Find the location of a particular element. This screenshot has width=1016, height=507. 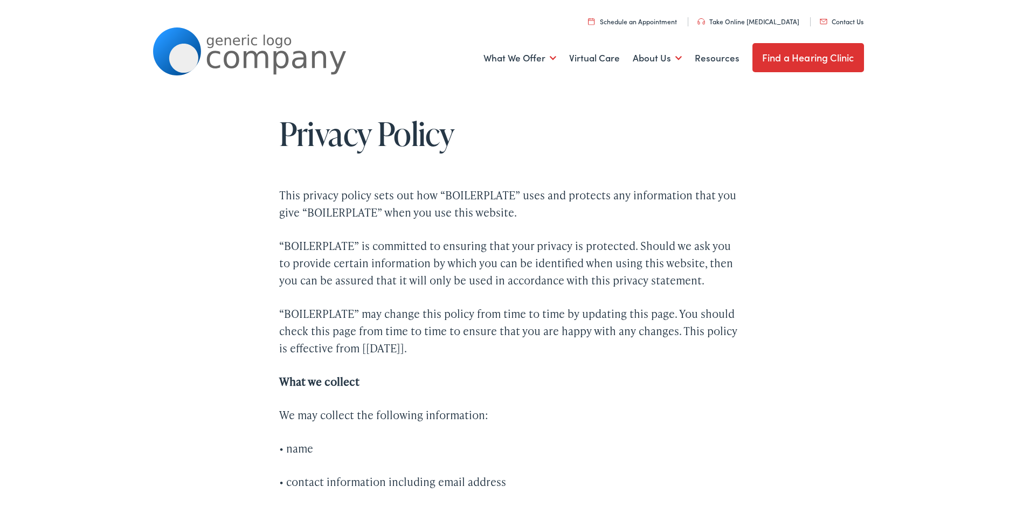

strong: What we collect is located at coordinates (319, 382).